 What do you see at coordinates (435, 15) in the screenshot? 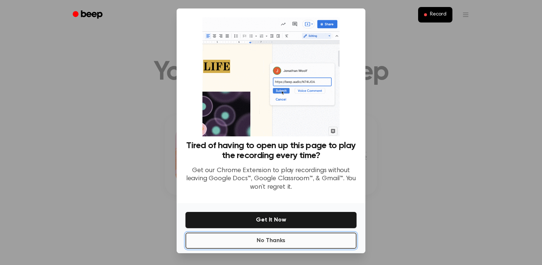
I see `button: Record` at bounding box center [435, 15].